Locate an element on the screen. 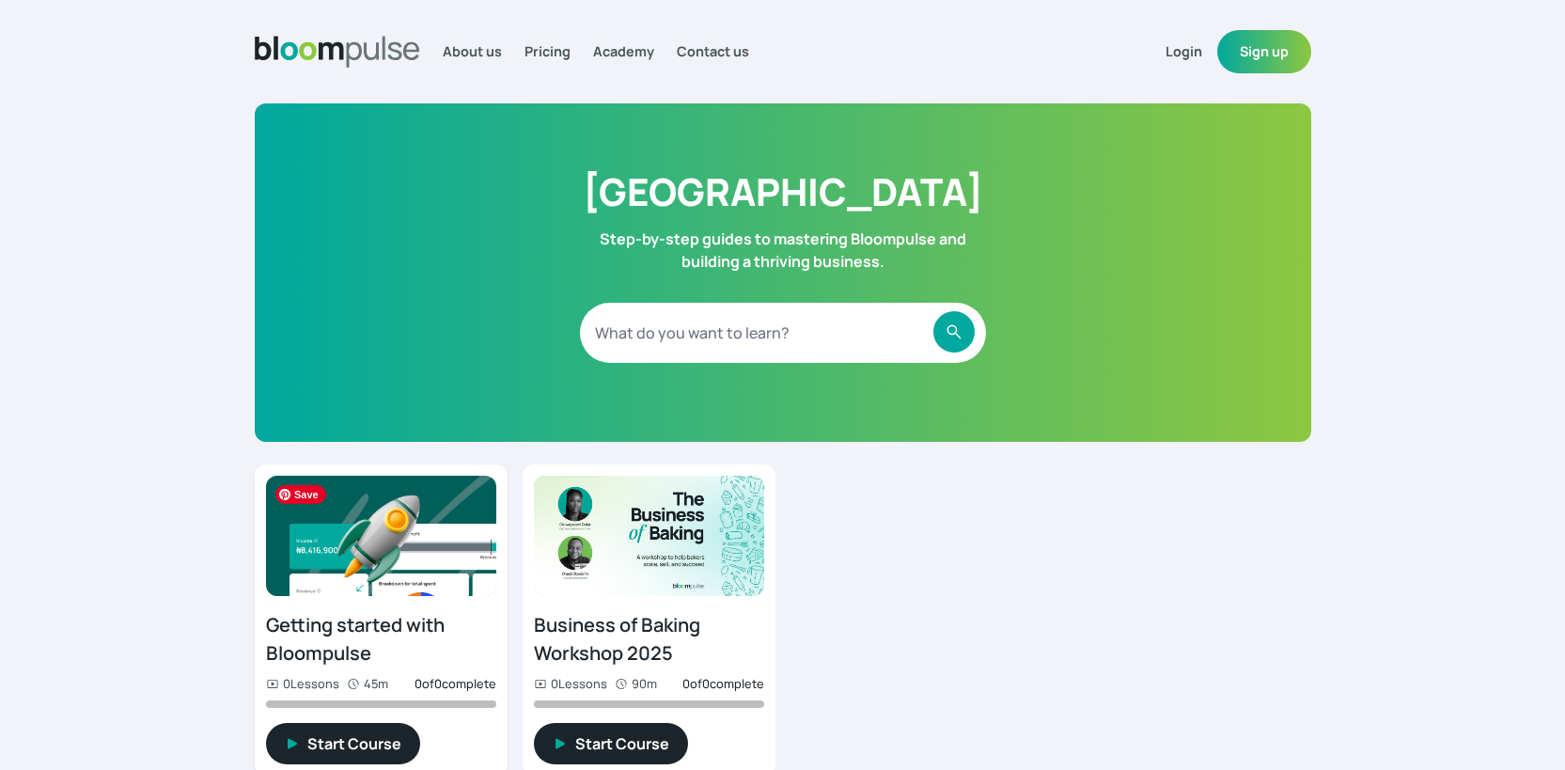 This screenshot has height=770, width=1565. span: 90m is located at coordinates (635, 683).